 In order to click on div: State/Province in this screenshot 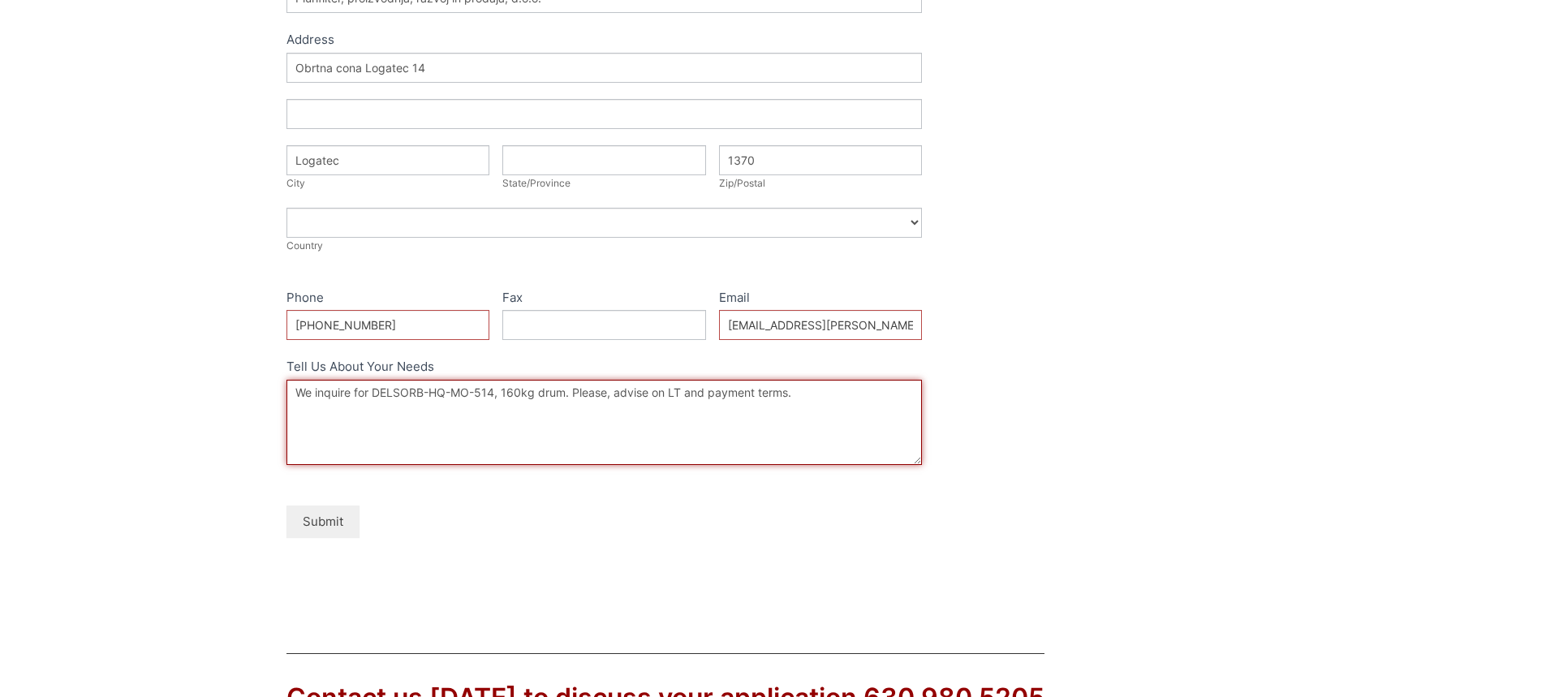, I will do `click(604, 183)`.